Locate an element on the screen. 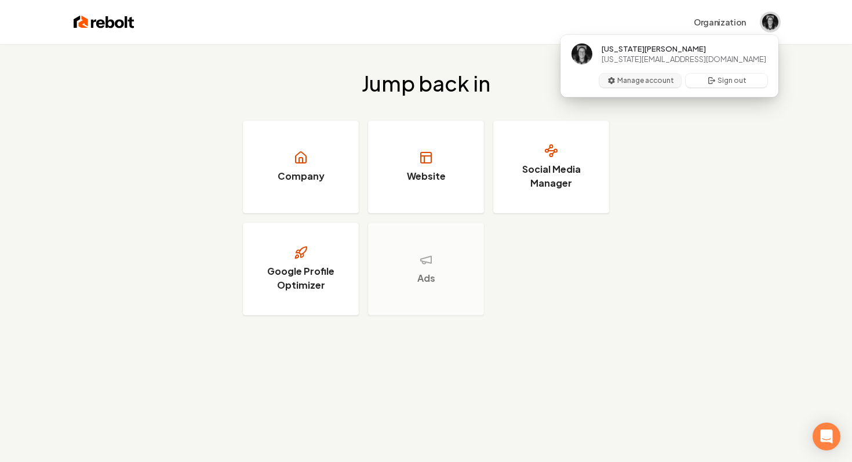 This screenshot has width=852, height=462. button: Close user button is located at coordinates (770, 22).